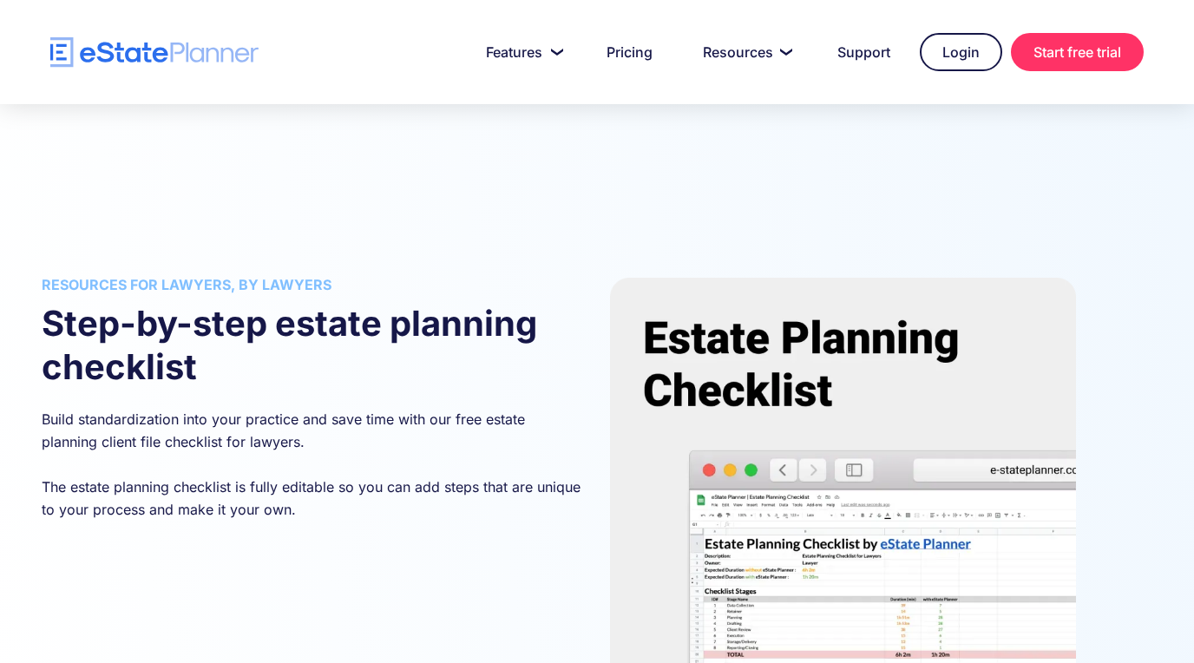  Describe the element at coordinates (521, 52) in the screenshot. I see `a: Features` at that location.